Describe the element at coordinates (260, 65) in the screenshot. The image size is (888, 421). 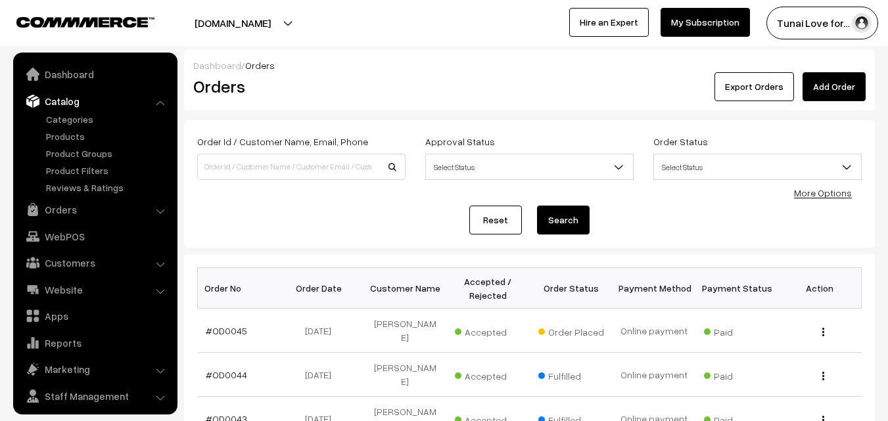
I see `span: Orders` at that location.